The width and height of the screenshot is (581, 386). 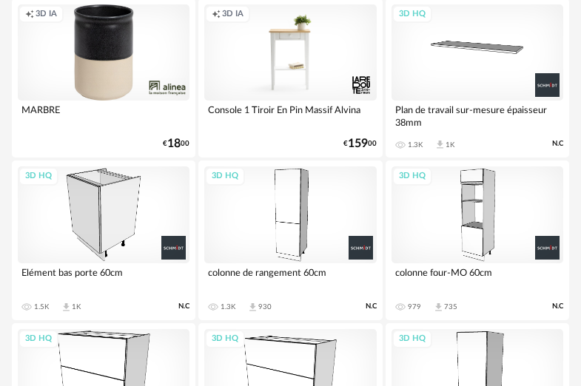 I want to click on div: colonne four-MO 60cm, so click(x=477, y=278).